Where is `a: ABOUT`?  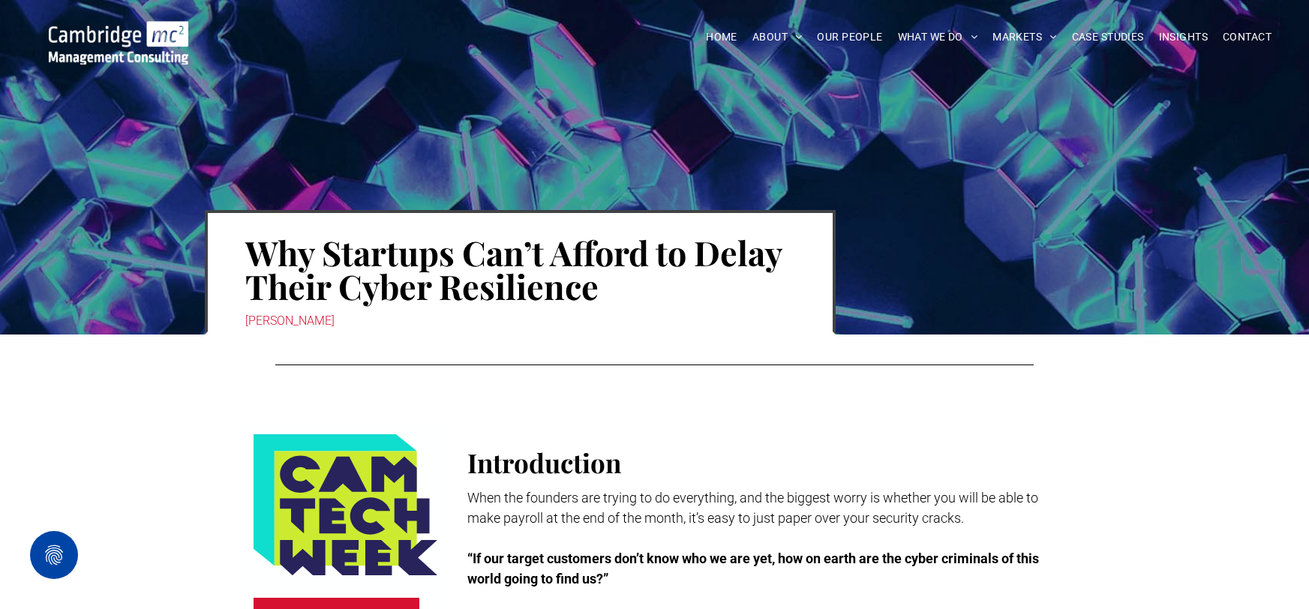
a: ABOUT is located at coordinates (777, 37).